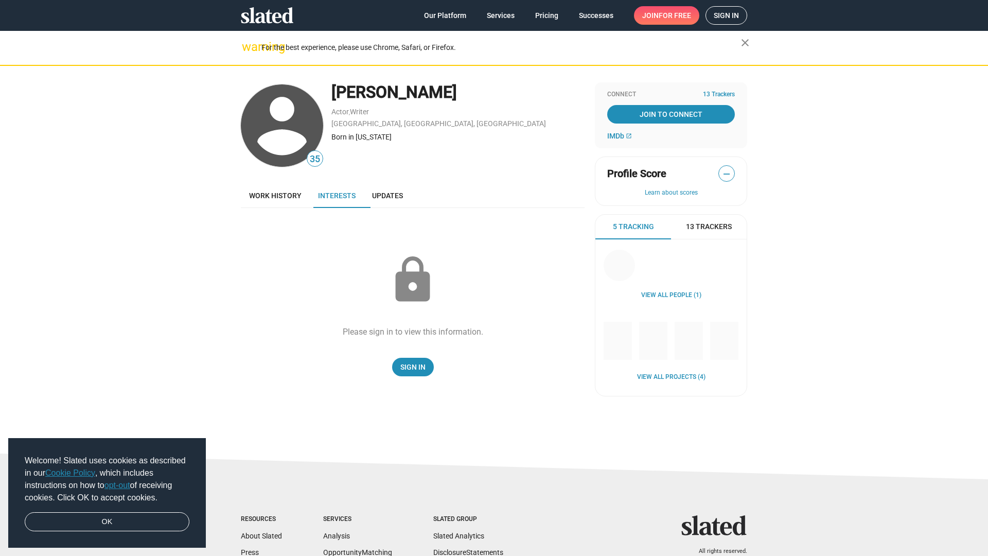 This screenshot has height=556, width=988. I want to click on a: View all Projects (4), so click(671, 377).